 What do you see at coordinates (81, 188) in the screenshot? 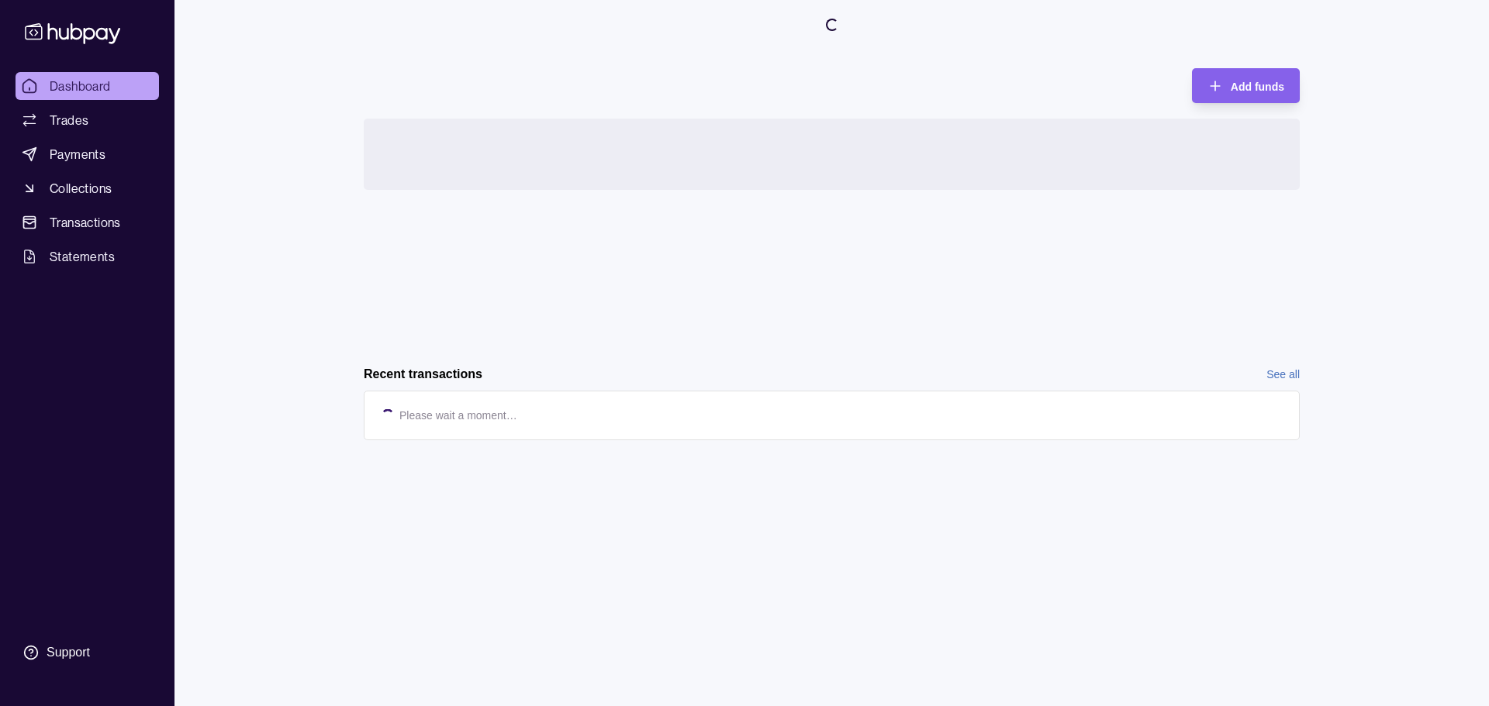
I see `span: Collections` at bounding box center [81, 188].